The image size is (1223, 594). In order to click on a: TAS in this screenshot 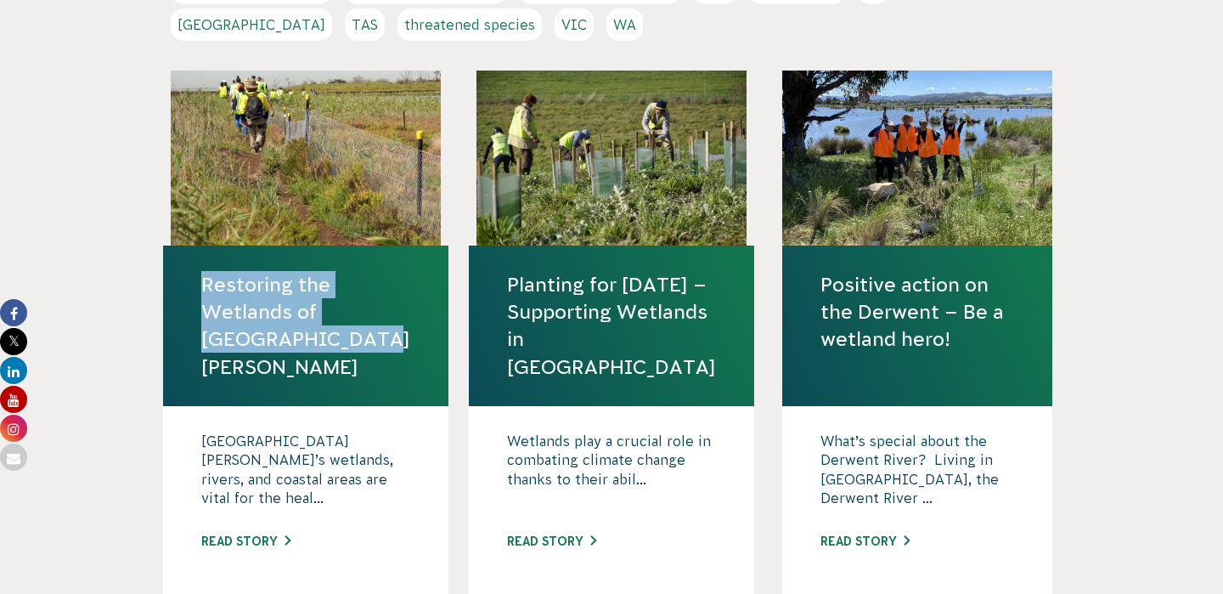, I will do `click(364, 25)`.